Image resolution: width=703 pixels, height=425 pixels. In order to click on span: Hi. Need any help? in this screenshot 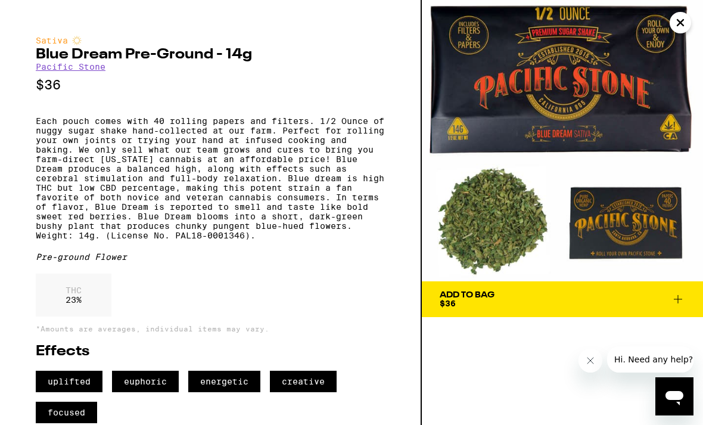, I will do `click(46, 13)`.